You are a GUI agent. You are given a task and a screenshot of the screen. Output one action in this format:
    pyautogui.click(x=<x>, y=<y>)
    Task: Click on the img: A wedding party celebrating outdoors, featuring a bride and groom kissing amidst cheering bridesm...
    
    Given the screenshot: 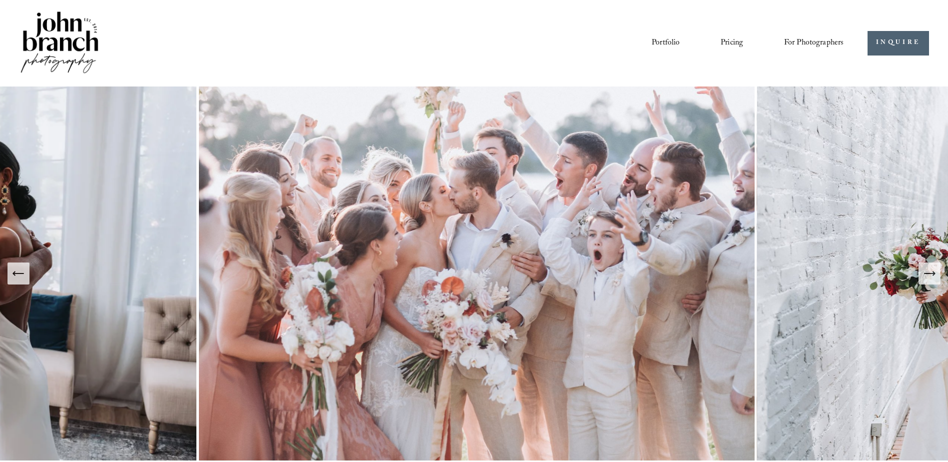 What is the action you would take?
    pyautogui.click(x=477, y=273)
    